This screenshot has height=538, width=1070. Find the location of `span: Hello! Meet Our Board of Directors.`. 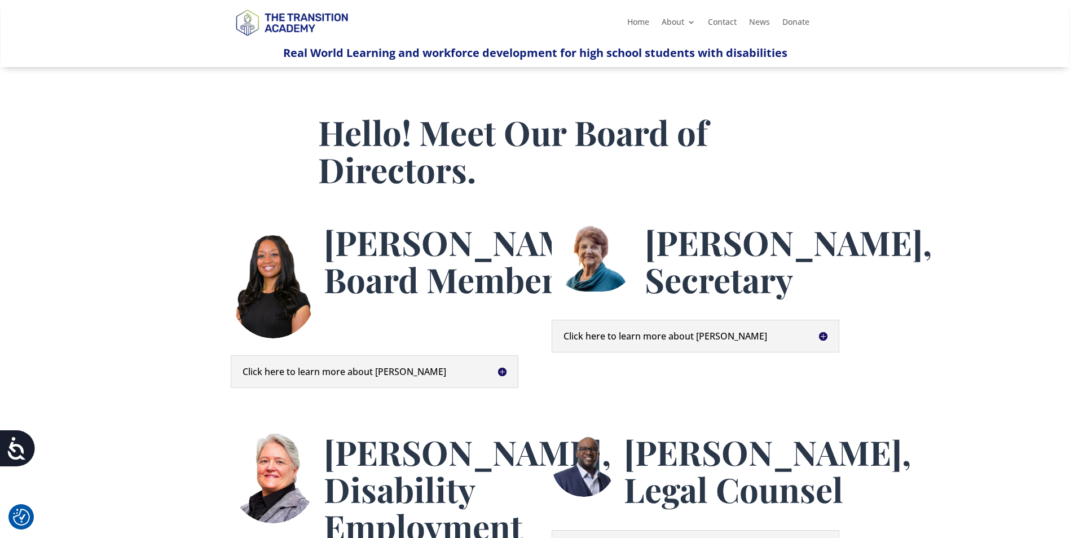

span: Hello! Meet Our Board of Directors. is located at coordinates (513, 151).